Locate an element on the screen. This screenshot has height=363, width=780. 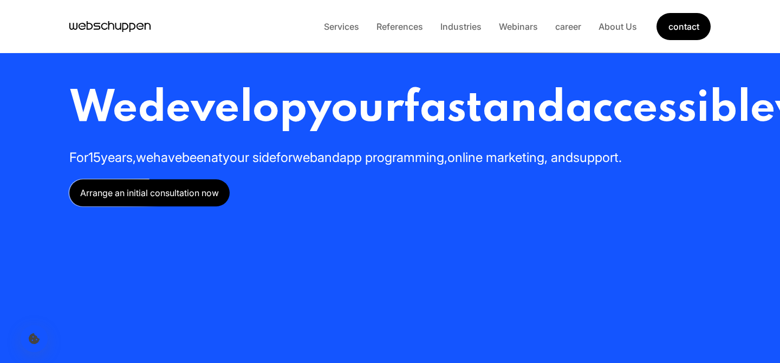
font: We is located at coordinates (103, 109).